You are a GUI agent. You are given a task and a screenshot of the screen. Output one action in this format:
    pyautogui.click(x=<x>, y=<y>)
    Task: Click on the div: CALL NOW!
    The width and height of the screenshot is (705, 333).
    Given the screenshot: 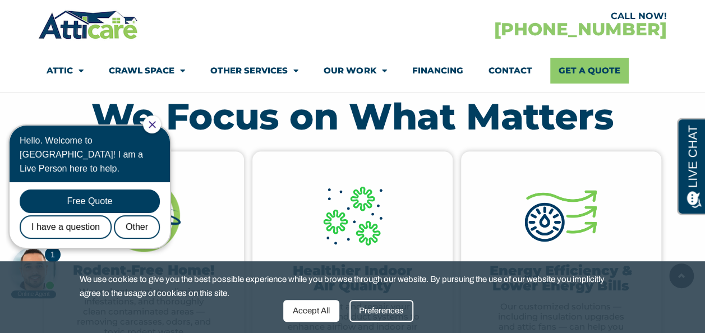 What is the action you would take?
    pyautogui.click(x=510, y=16)
    